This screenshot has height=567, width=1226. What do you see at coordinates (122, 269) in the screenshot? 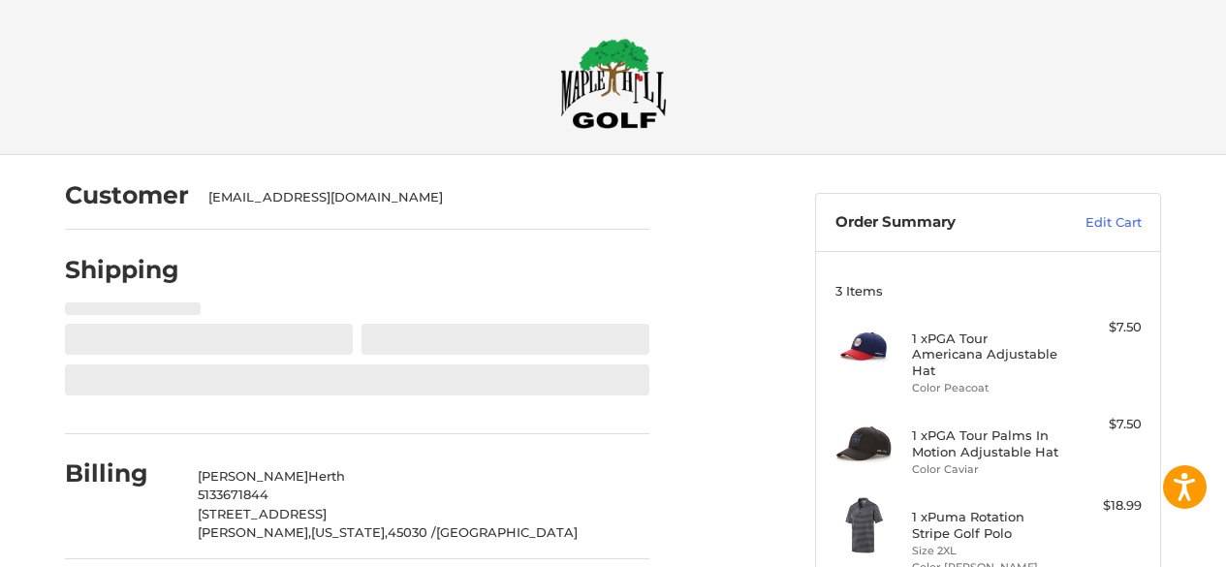
I see `h2: Shipping` at bounding box center [122, 269].